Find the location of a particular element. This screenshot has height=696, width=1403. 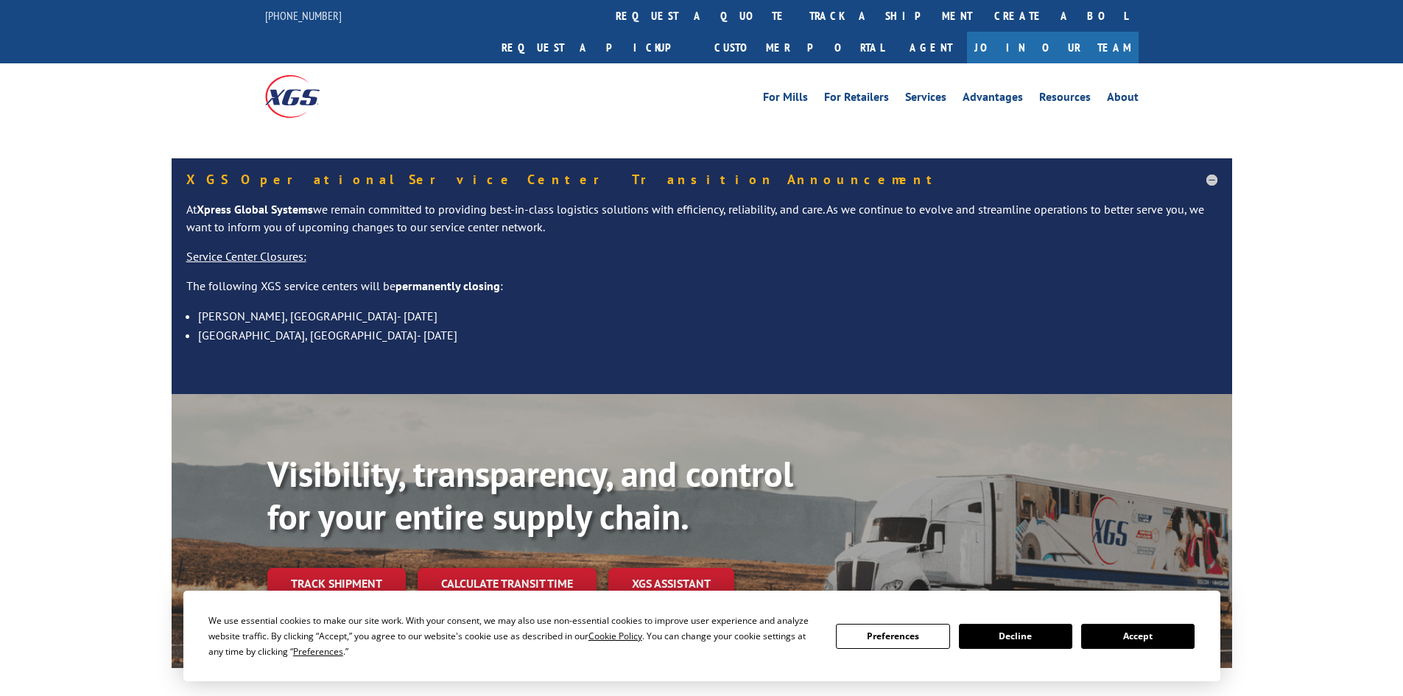

div: Cookie Consent Prompt is located at coordinates (702, 635).